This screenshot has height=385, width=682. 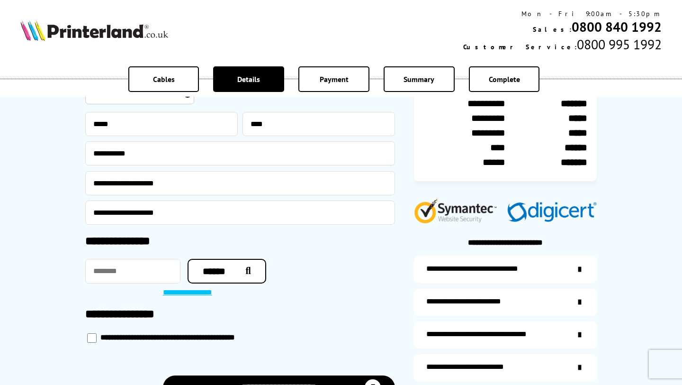 What do you see at coordinates (94, 30) in the screenshot?
I see `img: Printerland Logo` at bounding box center [94, 30].